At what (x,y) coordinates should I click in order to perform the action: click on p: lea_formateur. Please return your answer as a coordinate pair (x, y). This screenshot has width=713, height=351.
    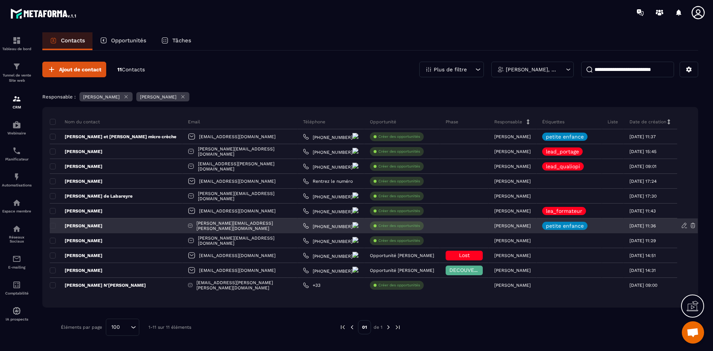
    Looking at the image, I should click on (564, 211).